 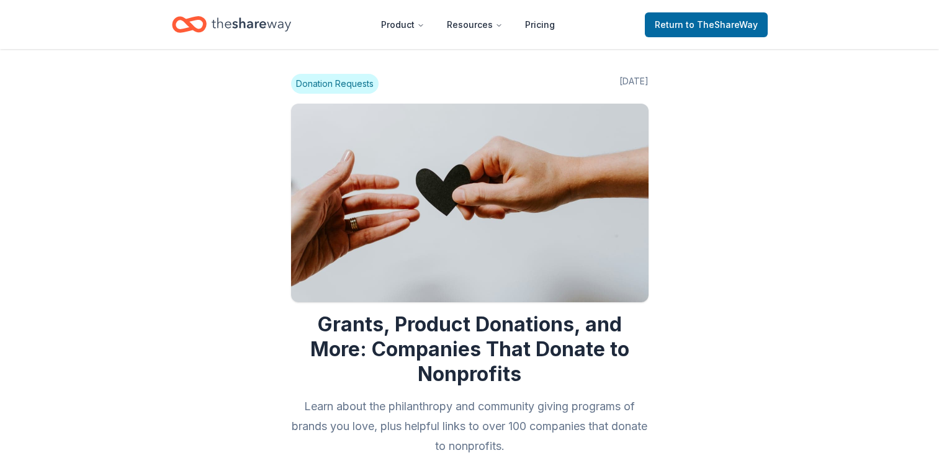 What do you see at coordinates (540, 25) in the screenshot?
I see `a: Pricing` at bounding box center [540, 25].